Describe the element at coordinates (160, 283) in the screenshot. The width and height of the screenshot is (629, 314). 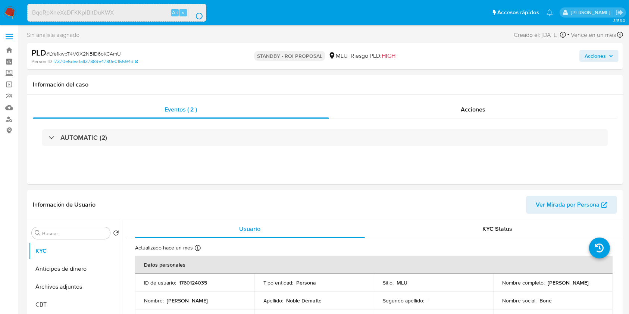
I see `p: ID de usuario :` at that location.